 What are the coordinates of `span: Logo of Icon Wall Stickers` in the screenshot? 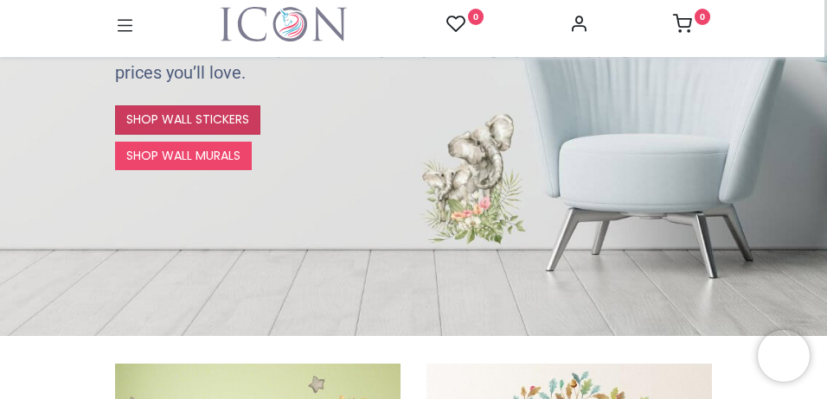 It's located at (284, 24).